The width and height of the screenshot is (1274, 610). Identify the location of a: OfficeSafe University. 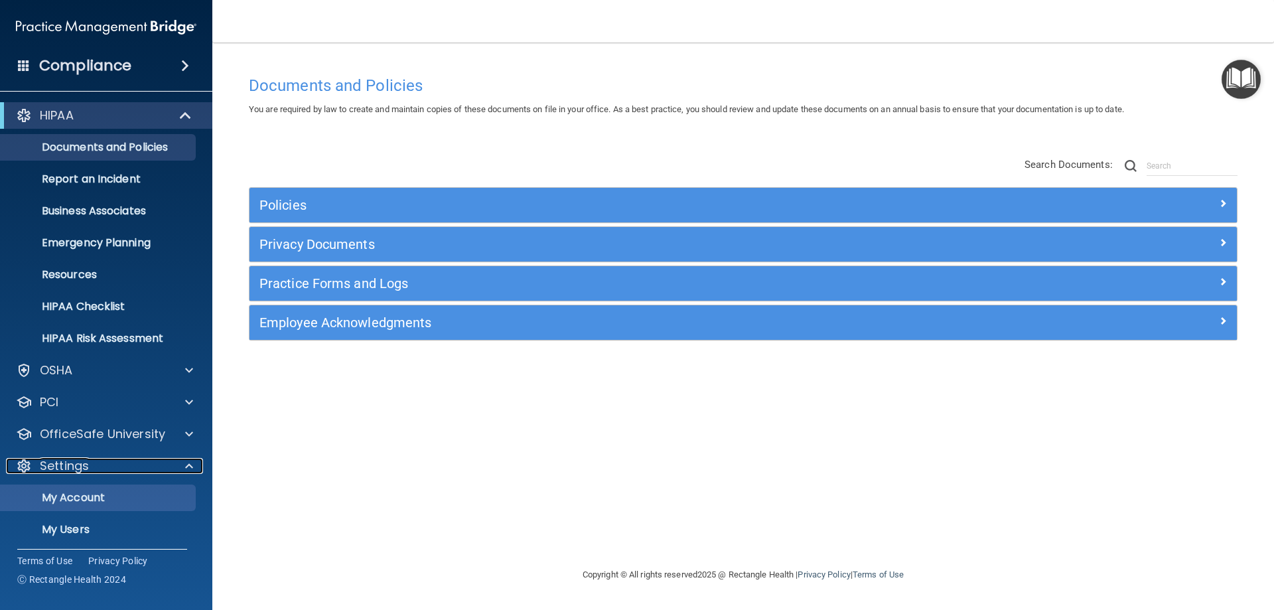
(104, 434).